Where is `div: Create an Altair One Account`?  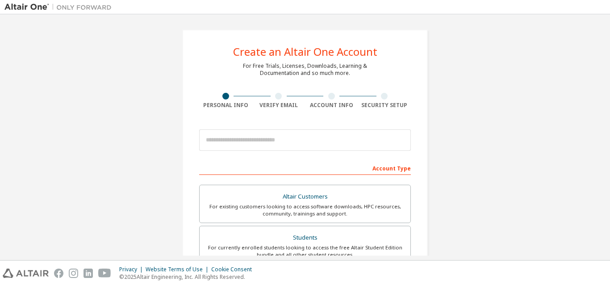
div: Create an Altair One Account is located at coordinates (305, 52).